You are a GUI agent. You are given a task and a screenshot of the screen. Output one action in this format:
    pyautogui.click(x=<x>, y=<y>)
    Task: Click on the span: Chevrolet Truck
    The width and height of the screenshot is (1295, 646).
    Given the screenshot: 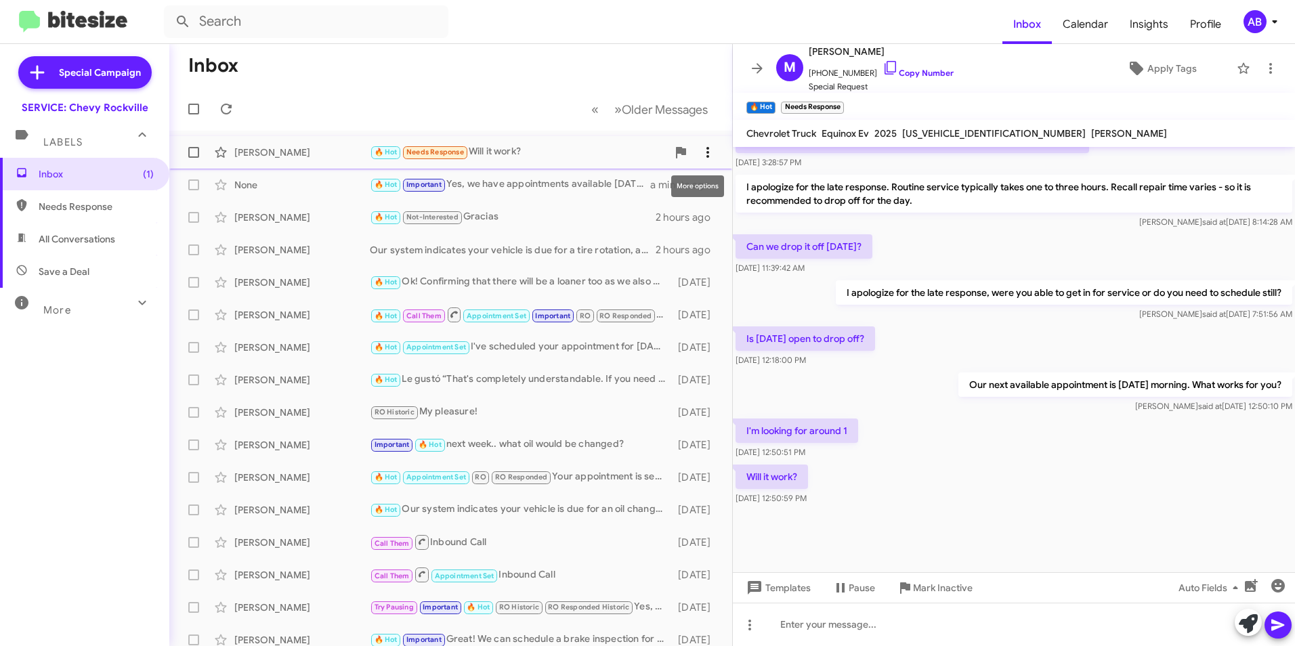 What is the action you would take?
    pyautogui.click(x=781, y=133)
    